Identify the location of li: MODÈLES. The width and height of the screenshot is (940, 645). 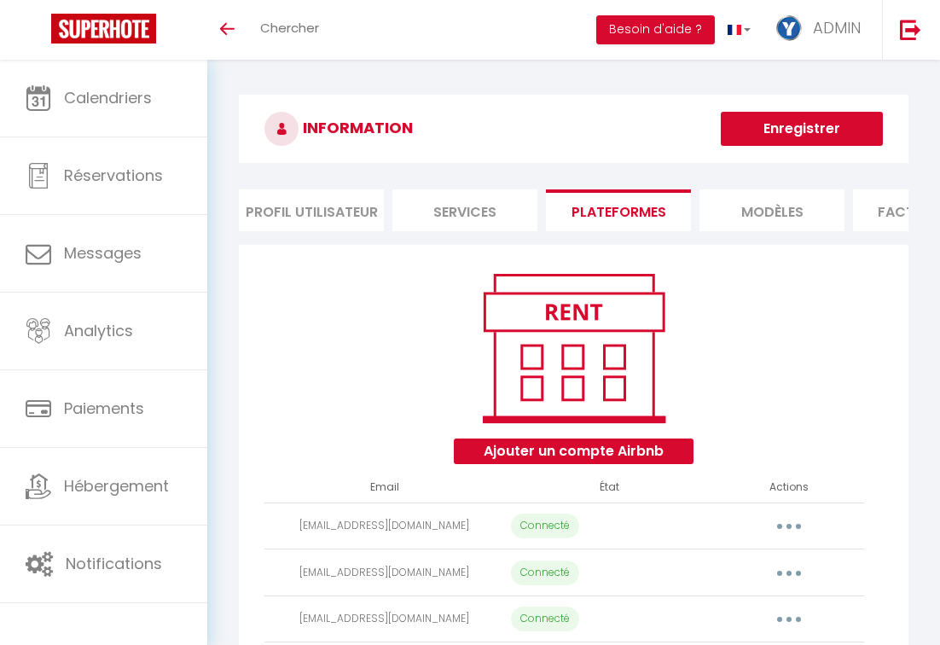
(772, 210).